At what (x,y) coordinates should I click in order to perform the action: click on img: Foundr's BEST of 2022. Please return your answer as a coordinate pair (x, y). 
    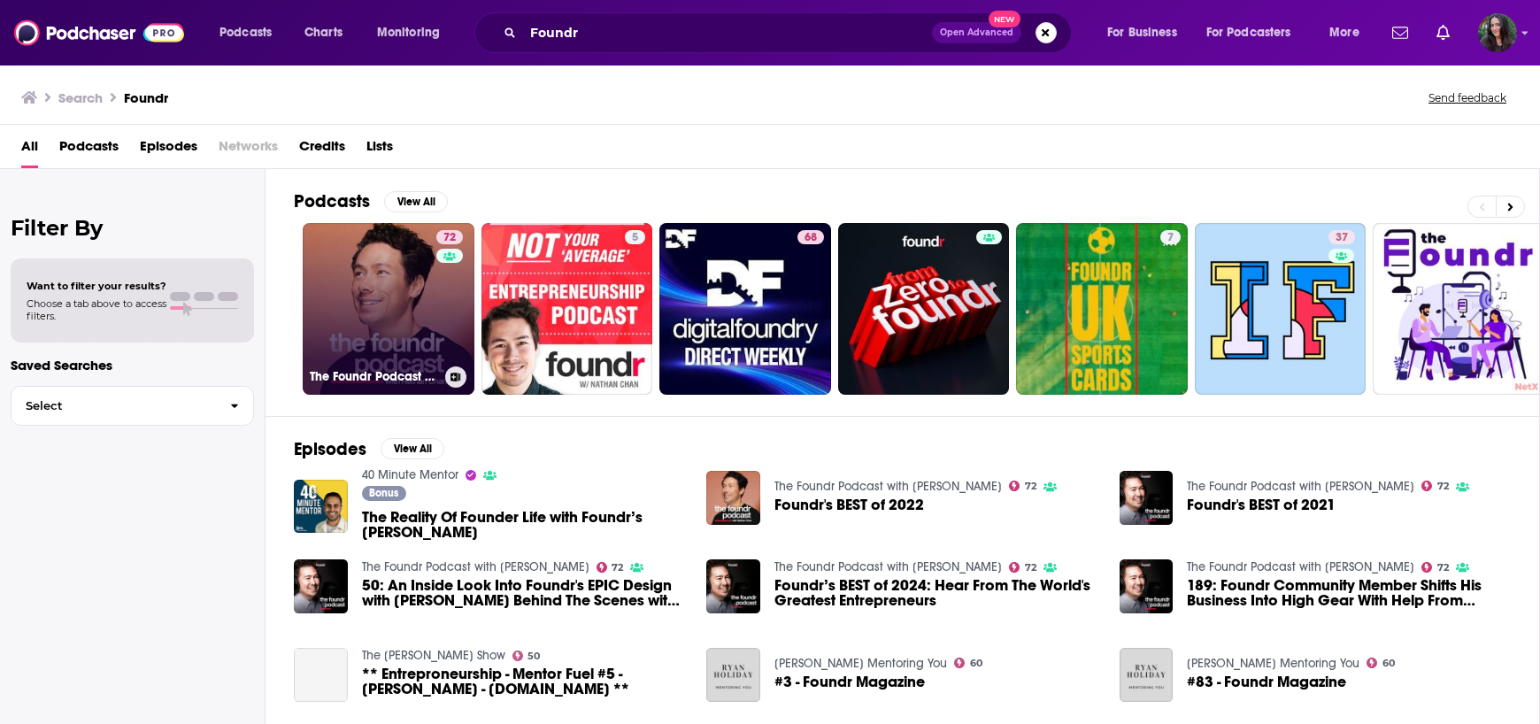
    Looking at the image, I should click on (733, 497).